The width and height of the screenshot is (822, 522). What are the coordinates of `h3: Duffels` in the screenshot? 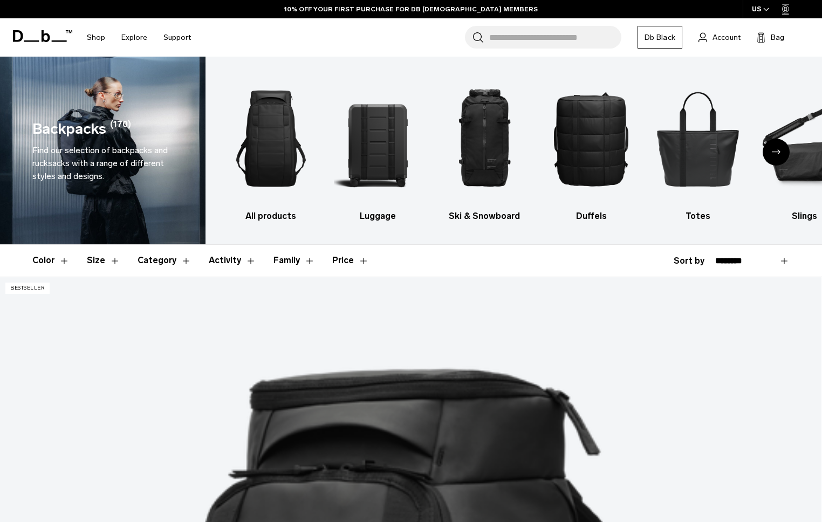 It's located at (591, 216).